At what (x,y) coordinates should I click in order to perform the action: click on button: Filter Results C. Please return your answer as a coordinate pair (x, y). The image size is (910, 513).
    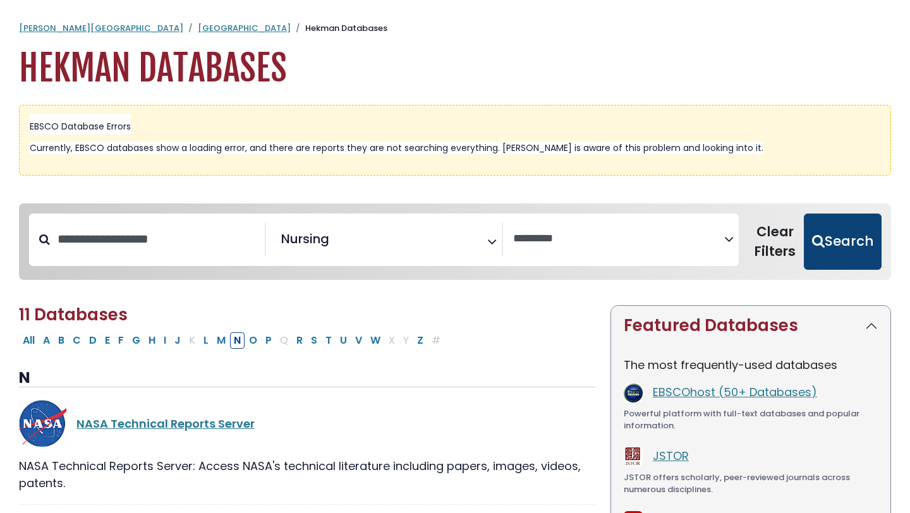
    Looking at the image, I should click on (76, 340).